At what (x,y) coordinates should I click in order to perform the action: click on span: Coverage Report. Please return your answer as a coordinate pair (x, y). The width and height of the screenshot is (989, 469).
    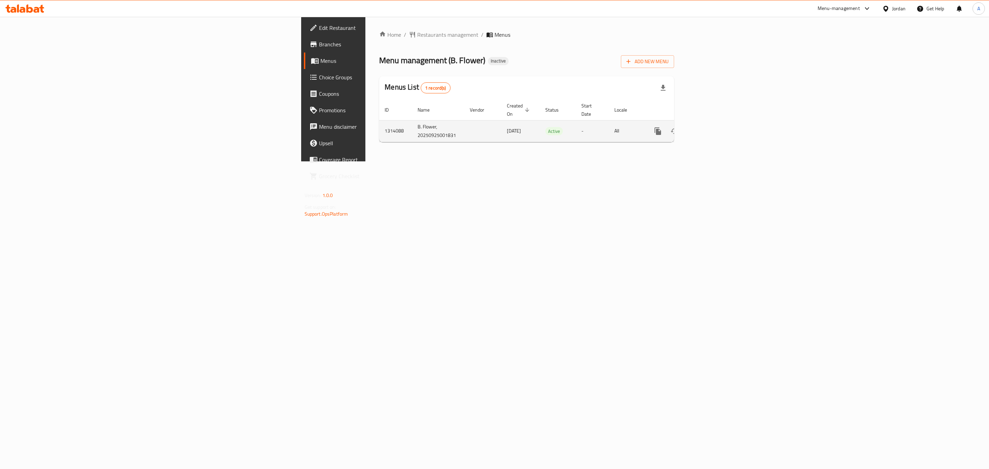
    Looking at the image, I should click on (390, 160).